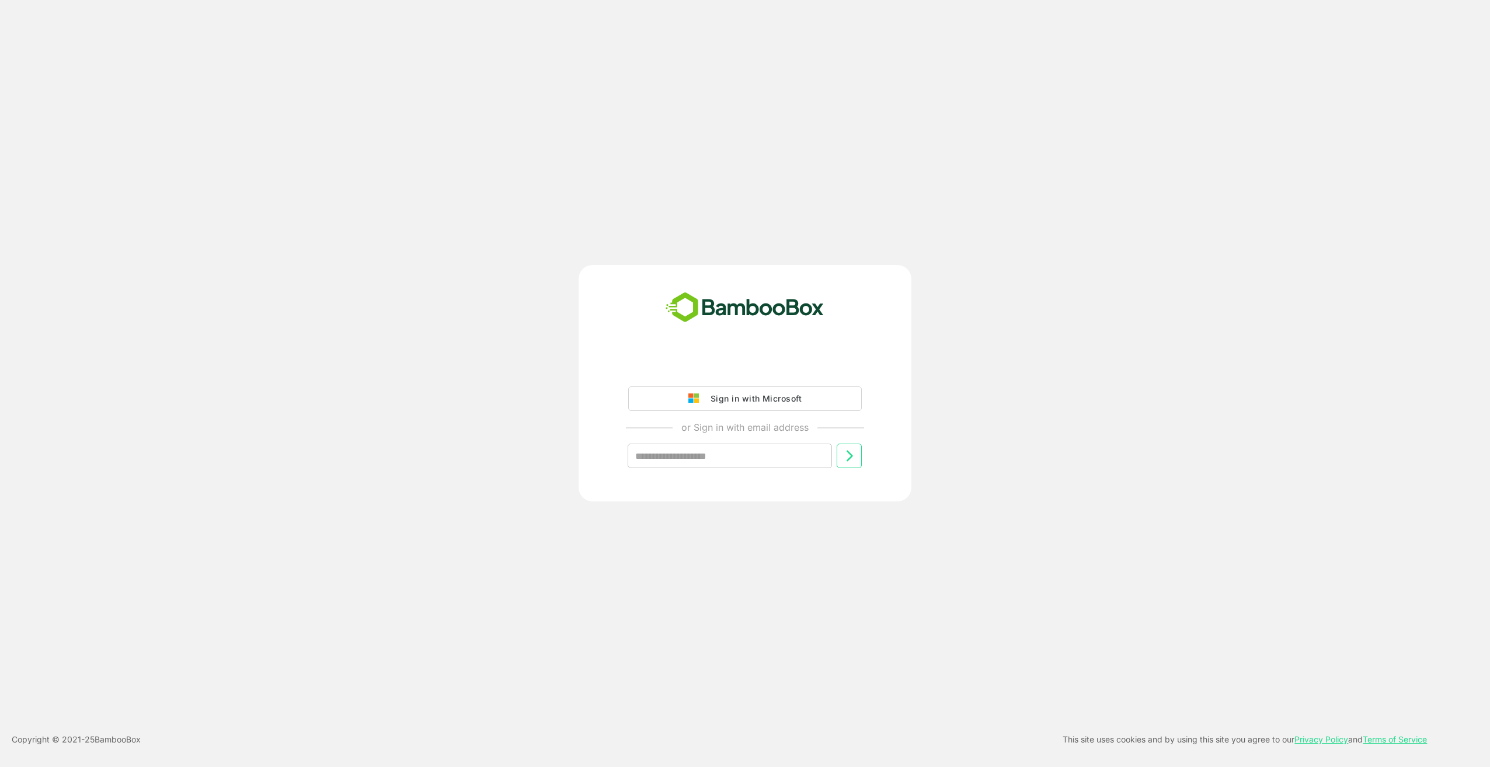 The height and width of the screenshot is (767, 1490). What do you see at coordinates (1395, 739) in the screenshot?
I see `a: Terms of Service` at bounding box center [1395, 739].